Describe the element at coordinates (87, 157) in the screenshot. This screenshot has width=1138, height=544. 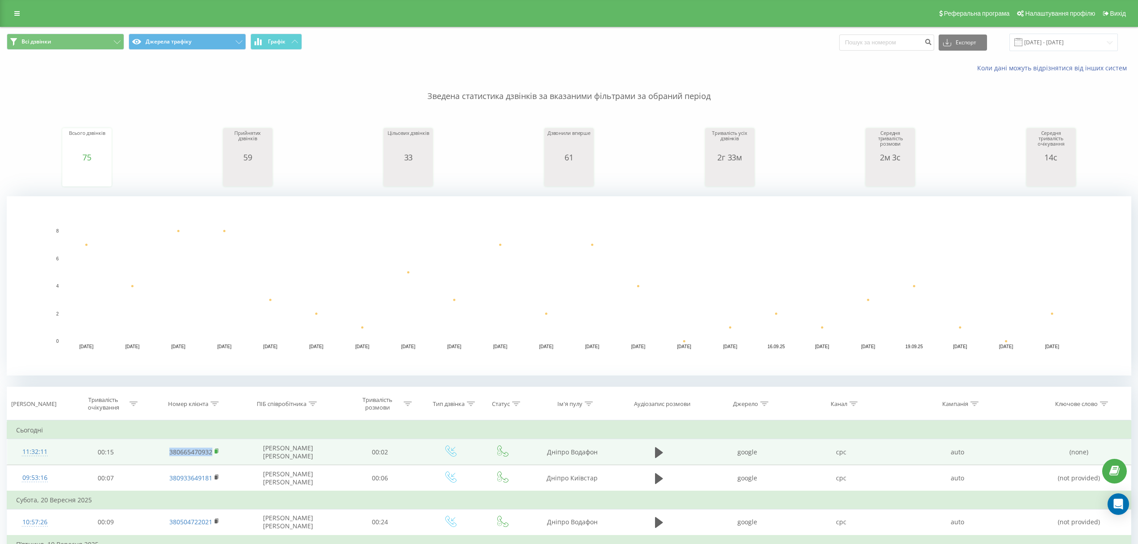
I see `div: 75` at that location.